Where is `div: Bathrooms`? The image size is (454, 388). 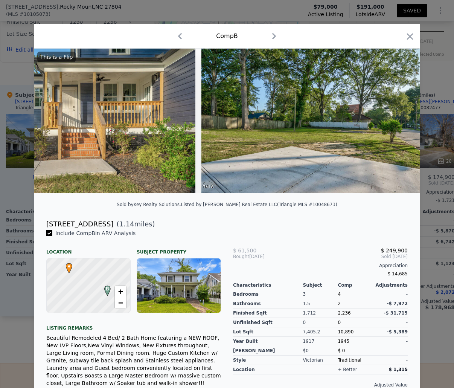 div: Bathrooms is located at coordinates (268, 304).